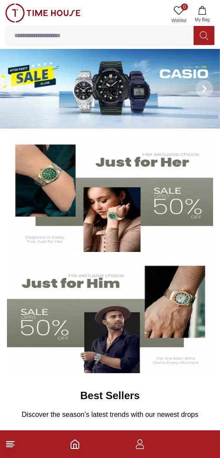 This screenshot has width=220, height=458. What do you see at coordinates (184, 7) in the screenshot?
I see `span: 0` at bounding box center [184, 7].